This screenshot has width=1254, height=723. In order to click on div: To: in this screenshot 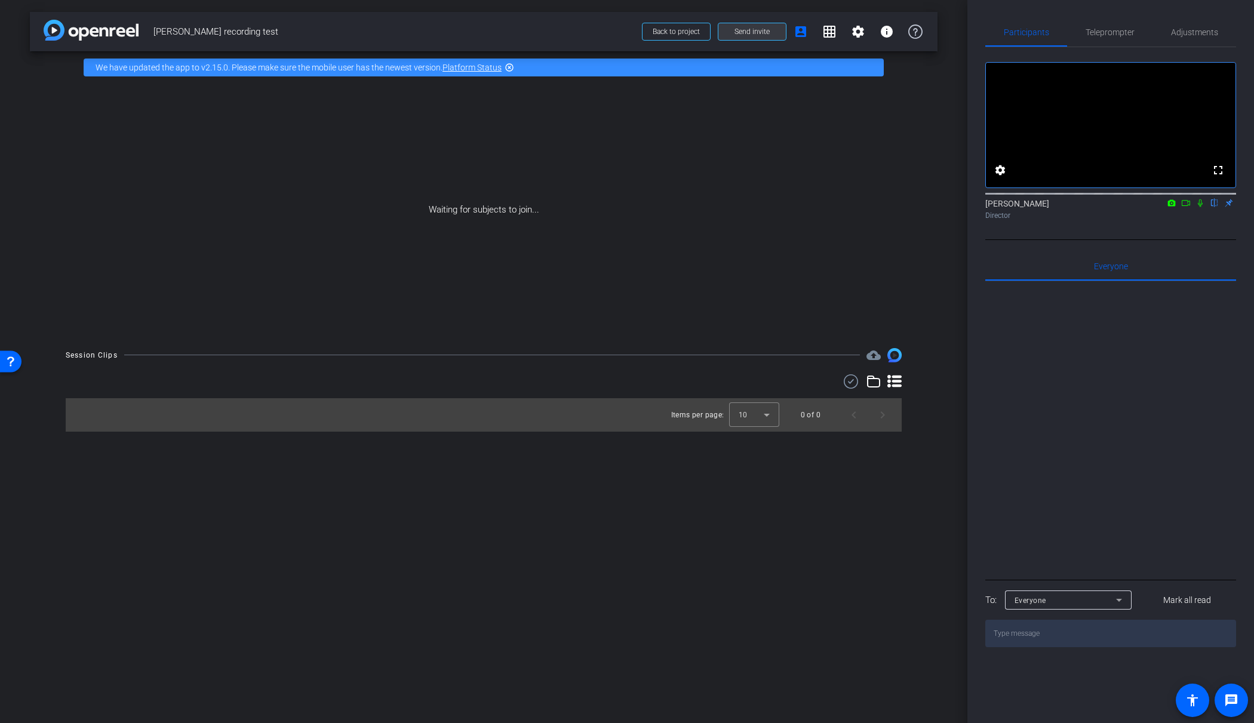, I will do `click(991, 600)`.